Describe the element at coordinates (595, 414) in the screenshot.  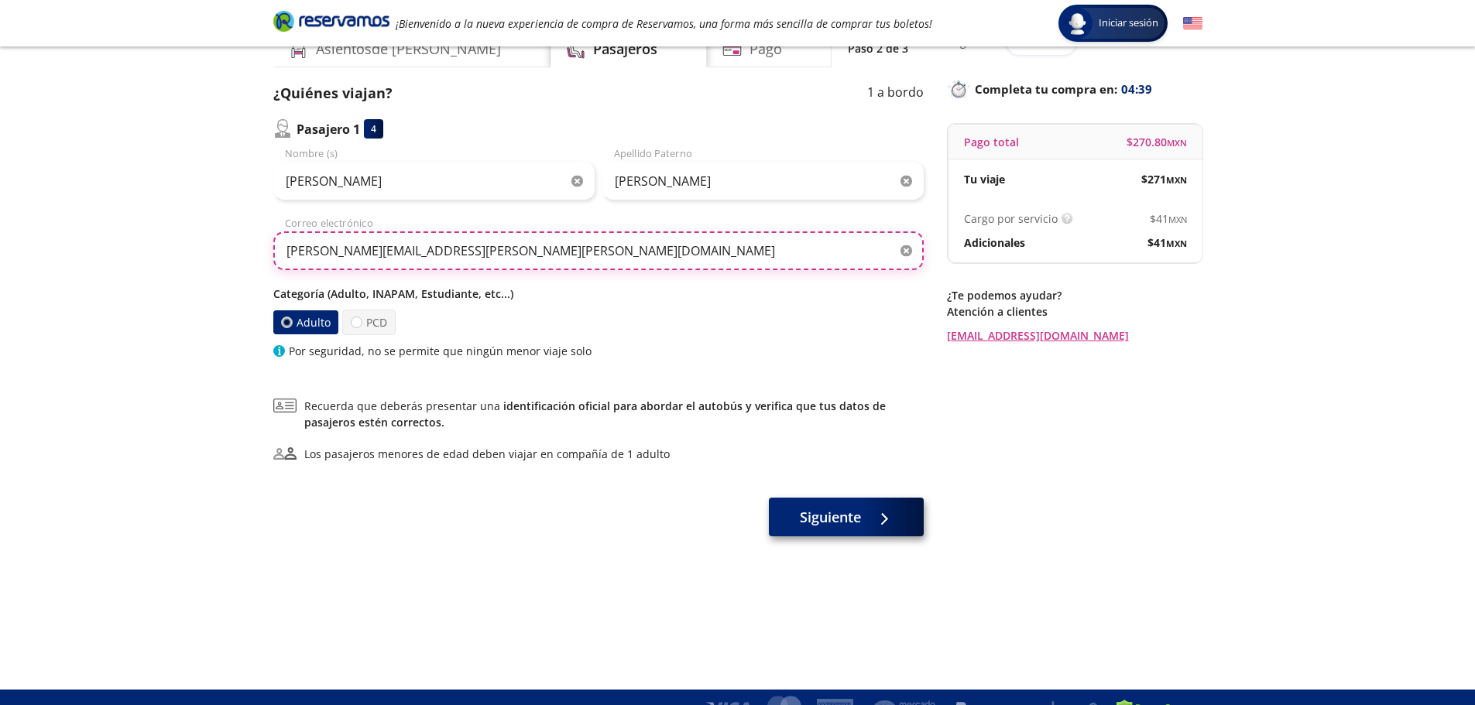
I see `a: identificación oficial para abordar el autobús y verifica que tus datos de pasajeros estén correc...` at that location.